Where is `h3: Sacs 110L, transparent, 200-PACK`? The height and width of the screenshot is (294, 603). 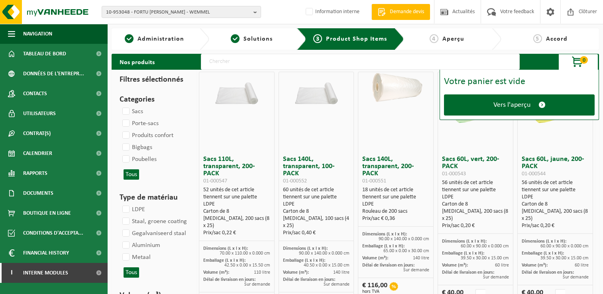
h3: Sacs 110L, transparent, 200-PACK is located at coordinates (237, 170).